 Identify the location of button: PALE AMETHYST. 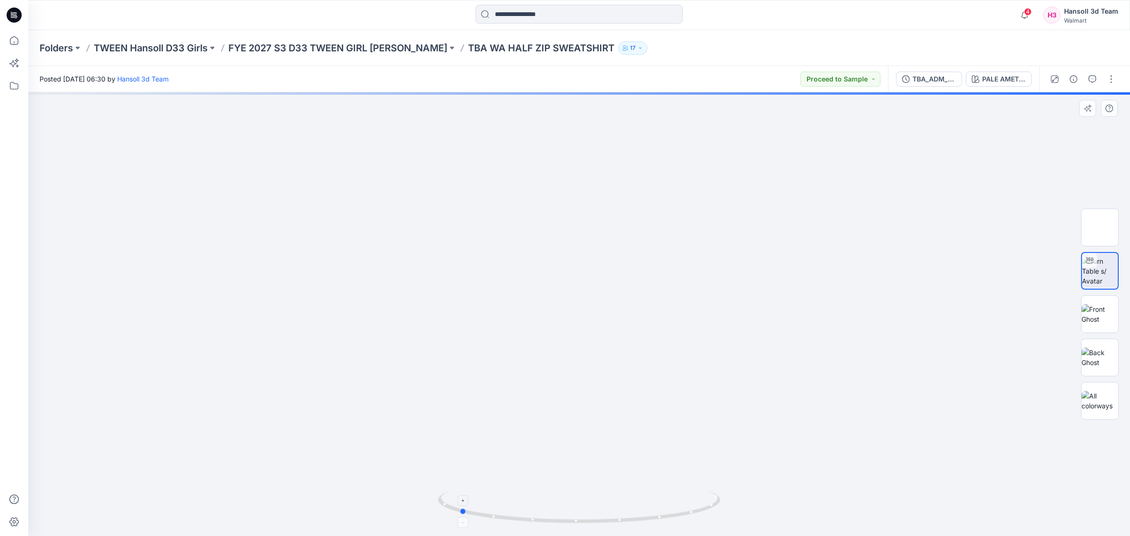
(998, 79).